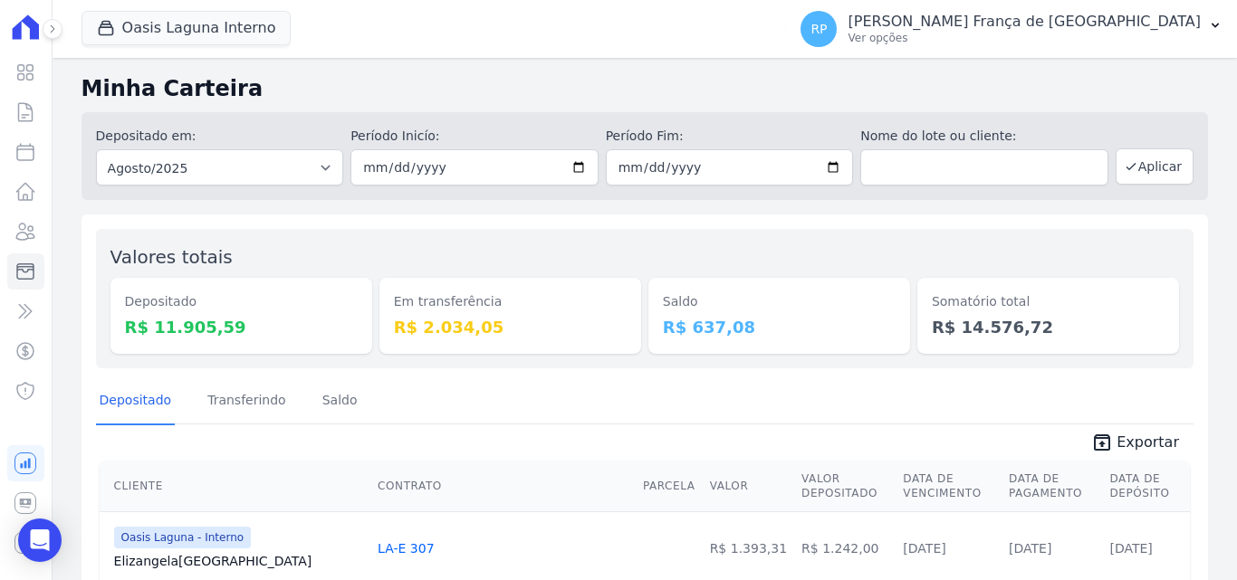 The image size is (1237, 580). I want to click on th: Cliente, so click(235, 486).